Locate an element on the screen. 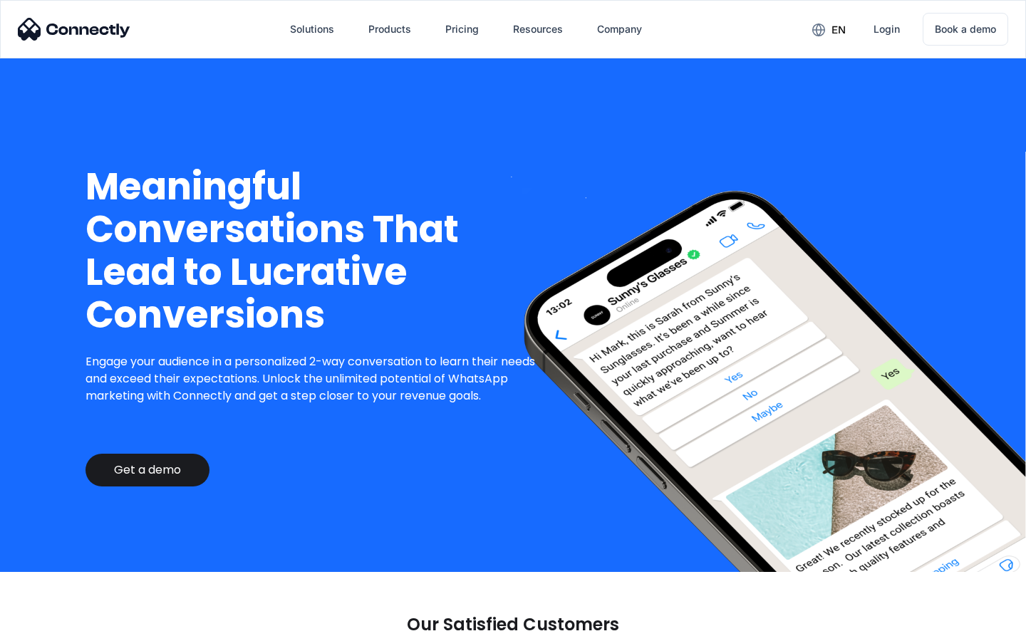 The image size is (1026, 641). a: Login is located at coordinates (886, 29).